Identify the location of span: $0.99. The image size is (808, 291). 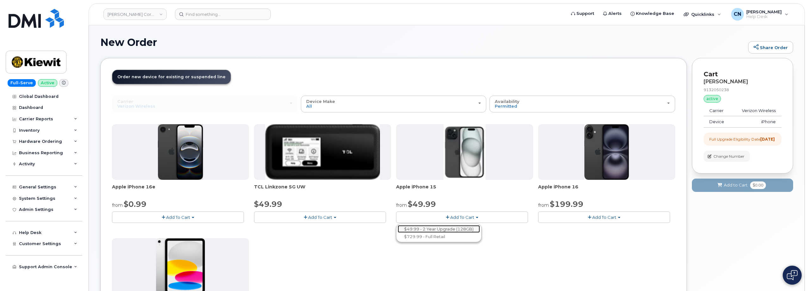
(135, 204).